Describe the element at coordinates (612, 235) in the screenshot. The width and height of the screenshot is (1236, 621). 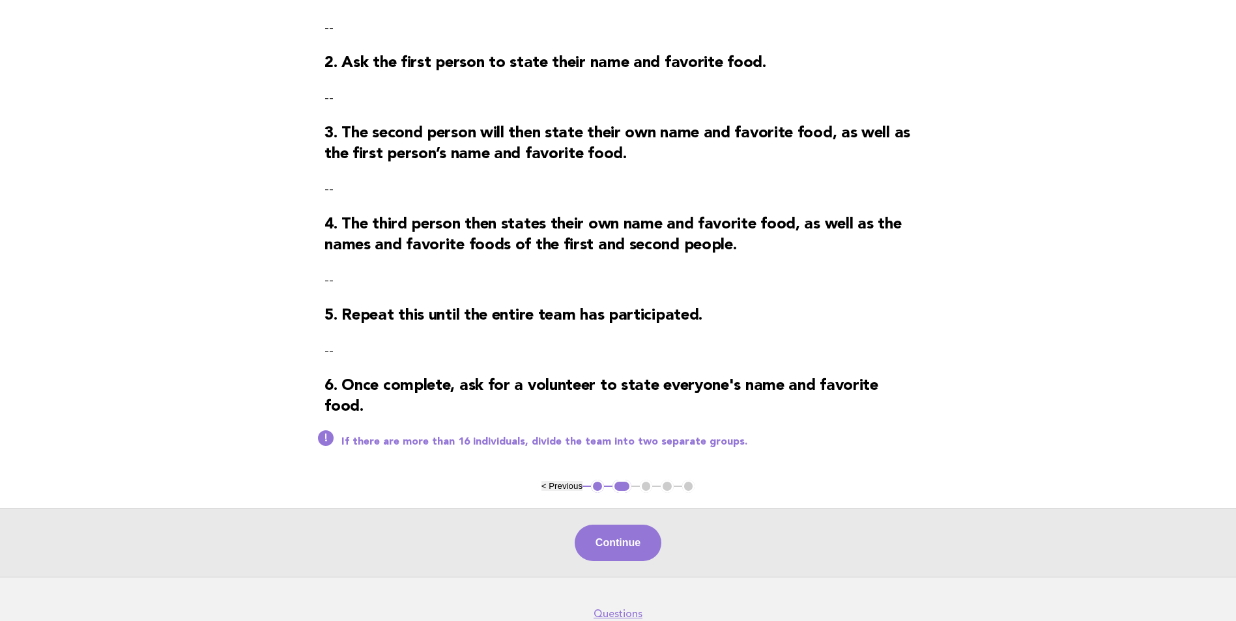
I see `strong: 4. The third person then states their own name and favorite food, as well as the names and favori...` at that location.